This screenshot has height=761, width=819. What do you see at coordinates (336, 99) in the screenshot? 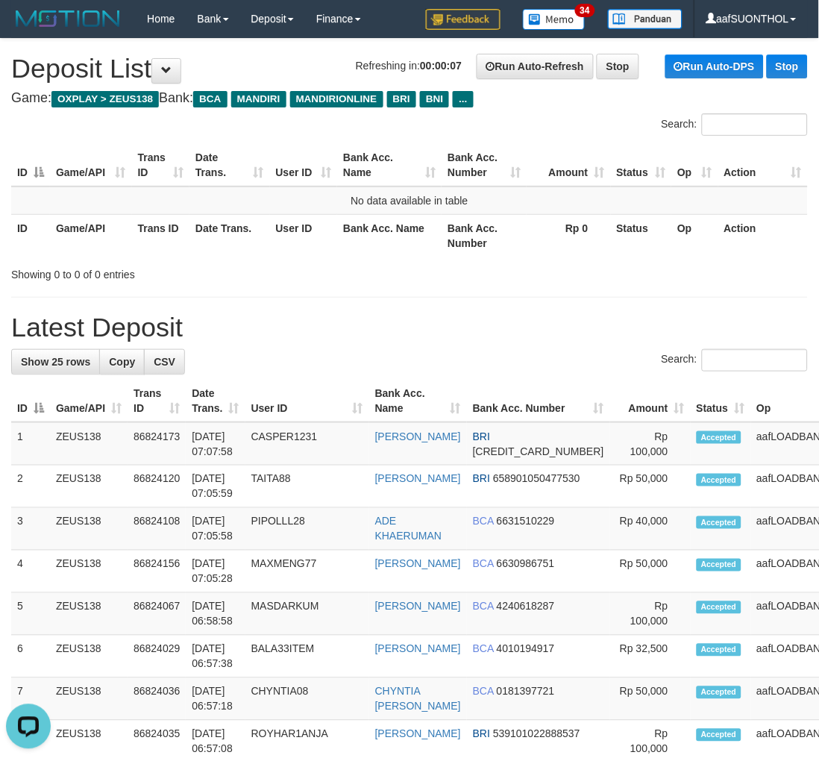
I see `span: MANDIRIONLINE` at bounding box center [336, 99].